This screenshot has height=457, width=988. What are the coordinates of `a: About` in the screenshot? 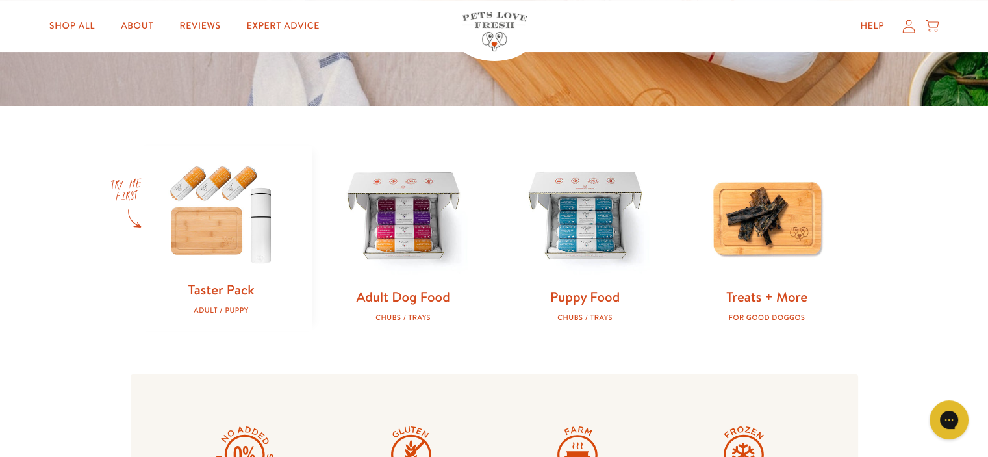 It's located at (137, 26).